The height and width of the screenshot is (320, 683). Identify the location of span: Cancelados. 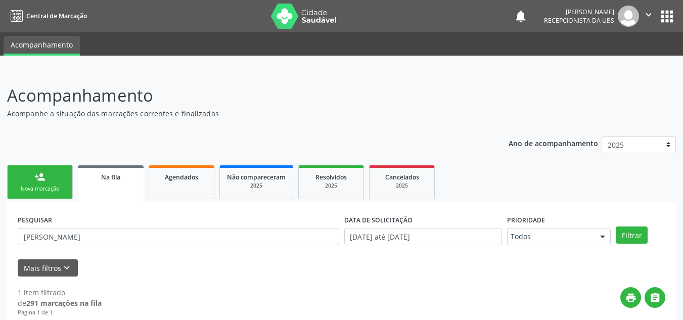
(402, 177).